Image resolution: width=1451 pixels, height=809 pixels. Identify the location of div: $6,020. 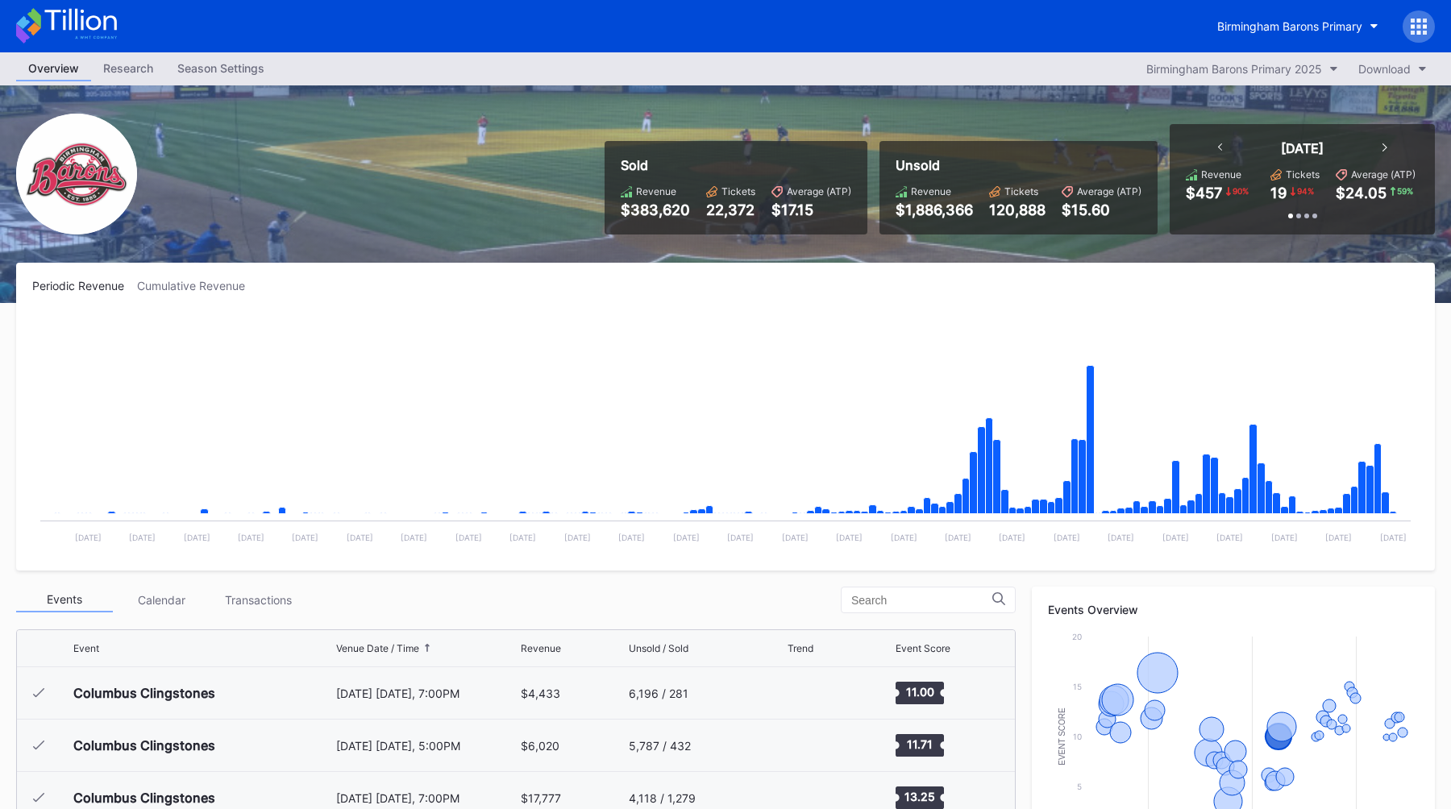
(540, 746).